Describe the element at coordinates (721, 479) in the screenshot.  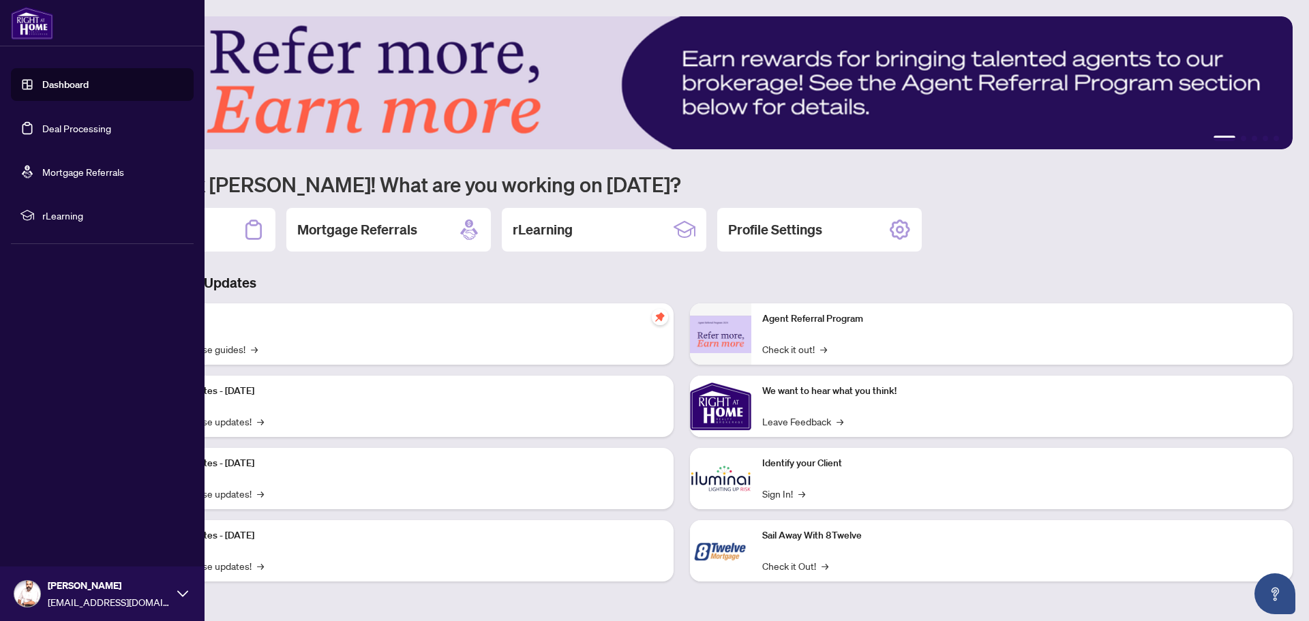
I see `img: Identify your Client` at that location.